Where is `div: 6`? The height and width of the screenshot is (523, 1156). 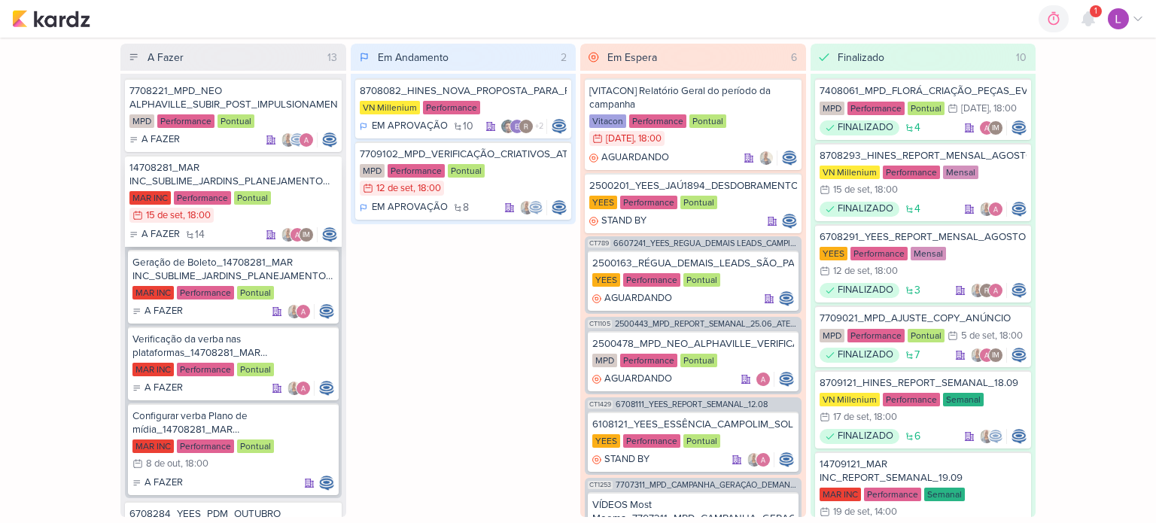 div: 6 is located at coordinates (794, 57).